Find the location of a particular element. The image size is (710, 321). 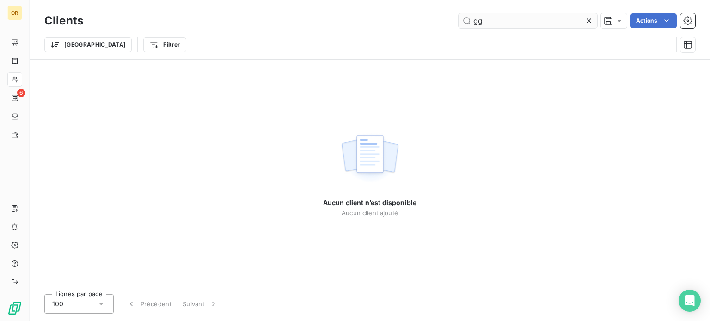

button: Actions is located at coordinates (654, 21).